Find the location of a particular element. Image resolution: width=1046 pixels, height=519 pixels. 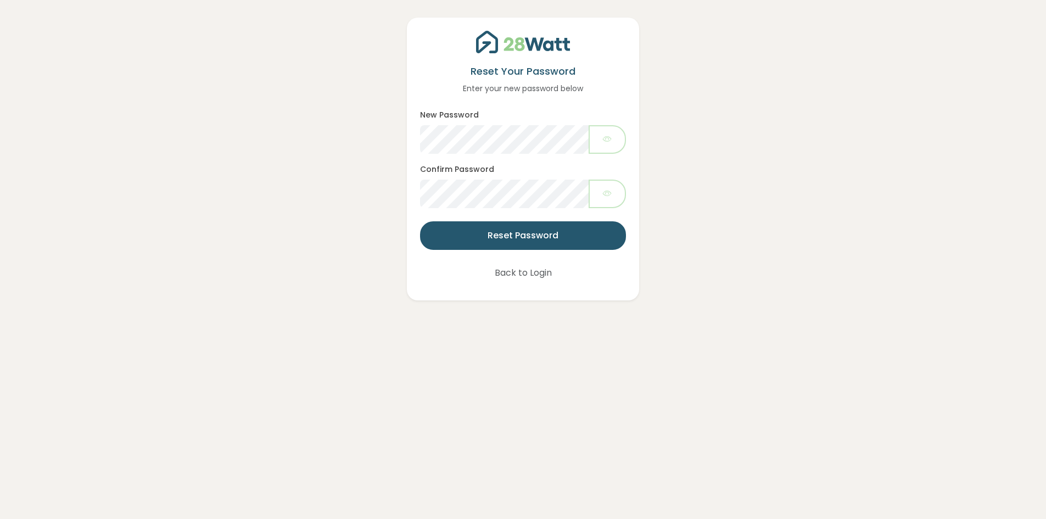

label: New Password is located at coordinates (449, 115).